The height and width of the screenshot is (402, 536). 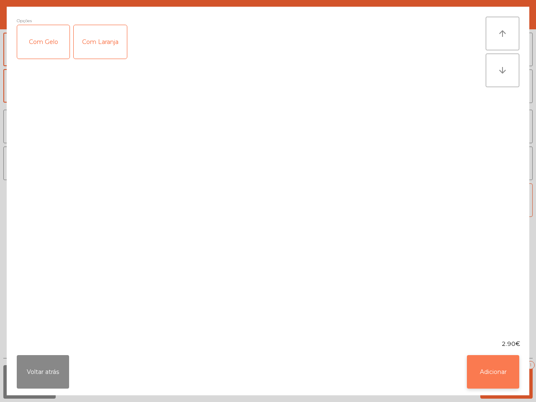 What do you see at coordinates (24, 21) in the screenshot?
I see `span: Opções` at bounding box center [24, 21].